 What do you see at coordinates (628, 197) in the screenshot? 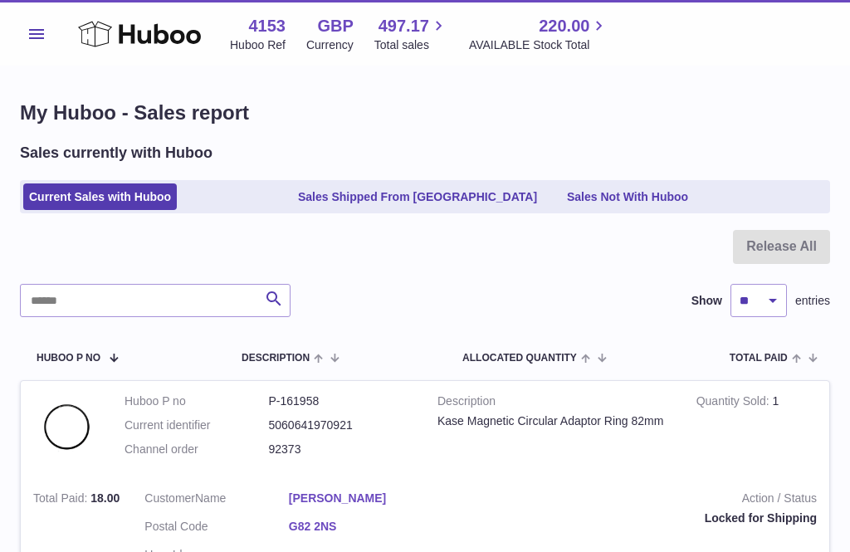
I see `a: Sales Not With Huboo` at bounding box center [628, 197].